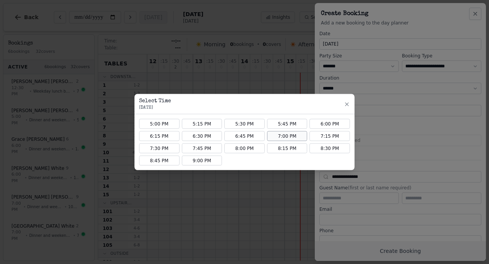 This screenshot has height=264, width=489. Describe the element at coordinates (287, 136) in the screenshot. I see `button: 7:00 PM` at that location.